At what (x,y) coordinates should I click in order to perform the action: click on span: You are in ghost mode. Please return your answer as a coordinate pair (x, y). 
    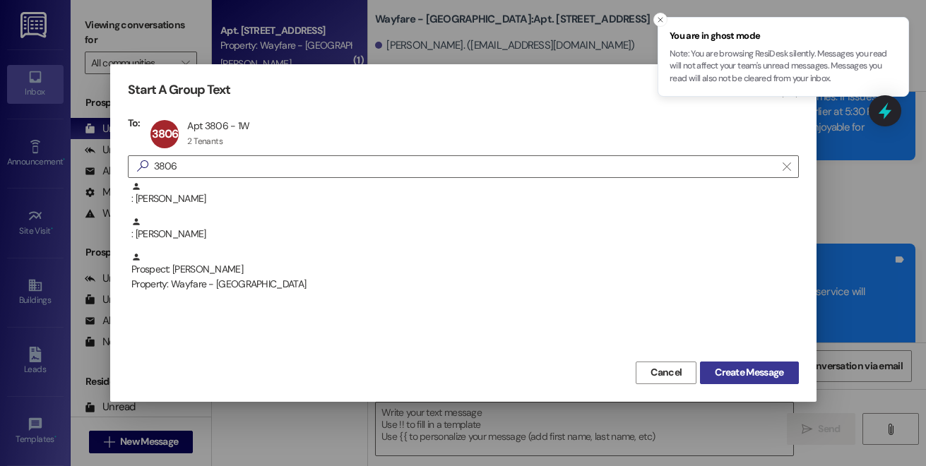
    Looking at the image, I should click on (784, 36).